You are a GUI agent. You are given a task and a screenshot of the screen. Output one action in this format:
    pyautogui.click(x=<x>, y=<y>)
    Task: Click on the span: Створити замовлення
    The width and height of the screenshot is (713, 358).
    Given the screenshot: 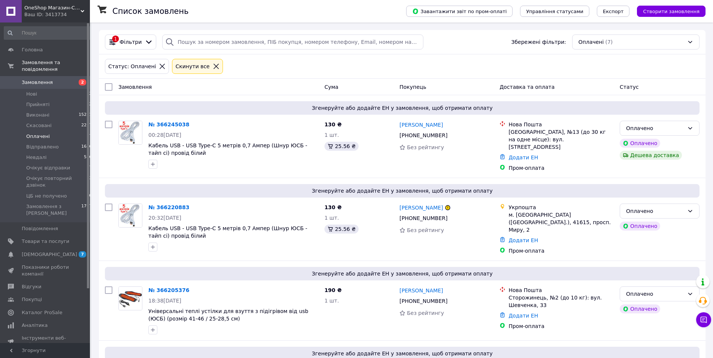 What is the action you would take?
    pyautogui.click(x=671, y=11)
    